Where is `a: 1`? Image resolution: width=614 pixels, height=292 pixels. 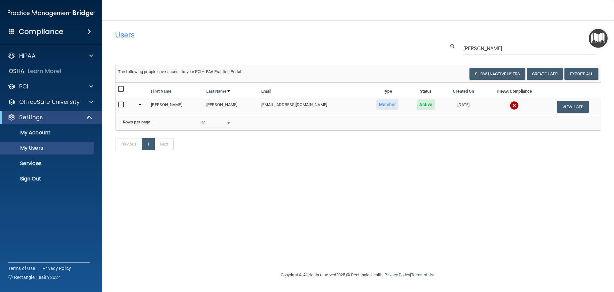 a: 1 is located at coordinates (148, 144).